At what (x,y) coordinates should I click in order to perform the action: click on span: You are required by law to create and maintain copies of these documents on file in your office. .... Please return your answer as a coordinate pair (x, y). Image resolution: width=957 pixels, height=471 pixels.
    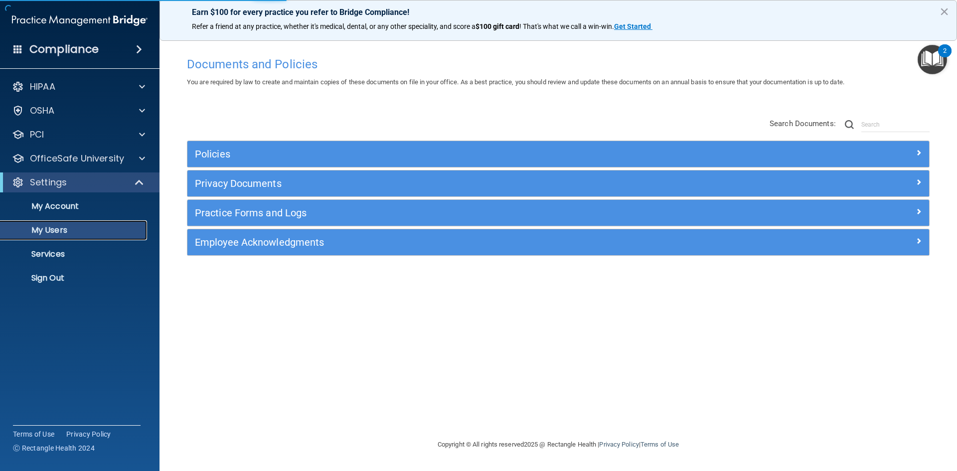
    Looking at the image, I should click on (516, 82).